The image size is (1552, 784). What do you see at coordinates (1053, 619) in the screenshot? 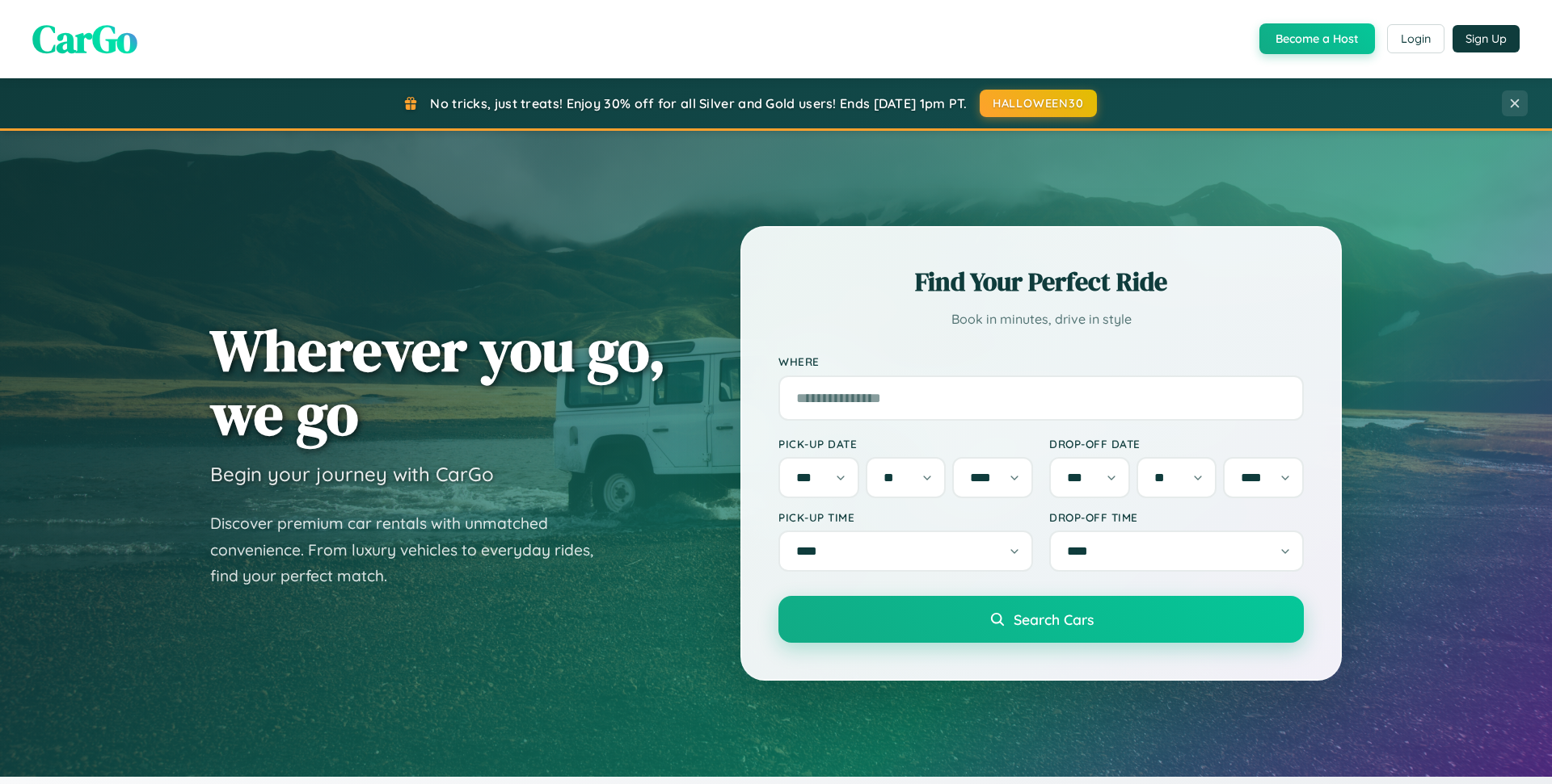
I see `span: Search Cars` at bounding box center [1053, 619].